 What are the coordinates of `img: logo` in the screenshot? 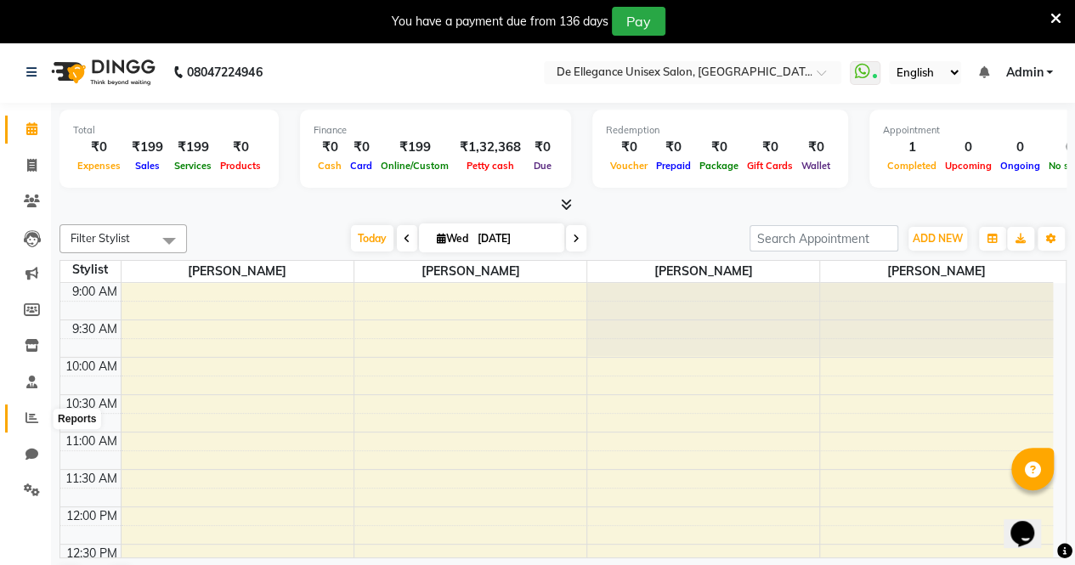 It's located at (101, 72).